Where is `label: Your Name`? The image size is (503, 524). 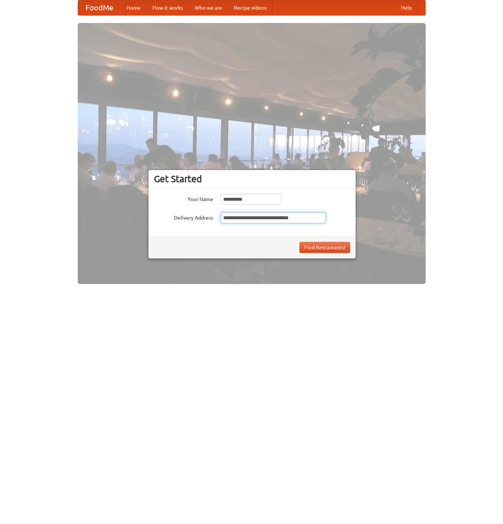
label: Your Name is located at coordinates (184, 198).